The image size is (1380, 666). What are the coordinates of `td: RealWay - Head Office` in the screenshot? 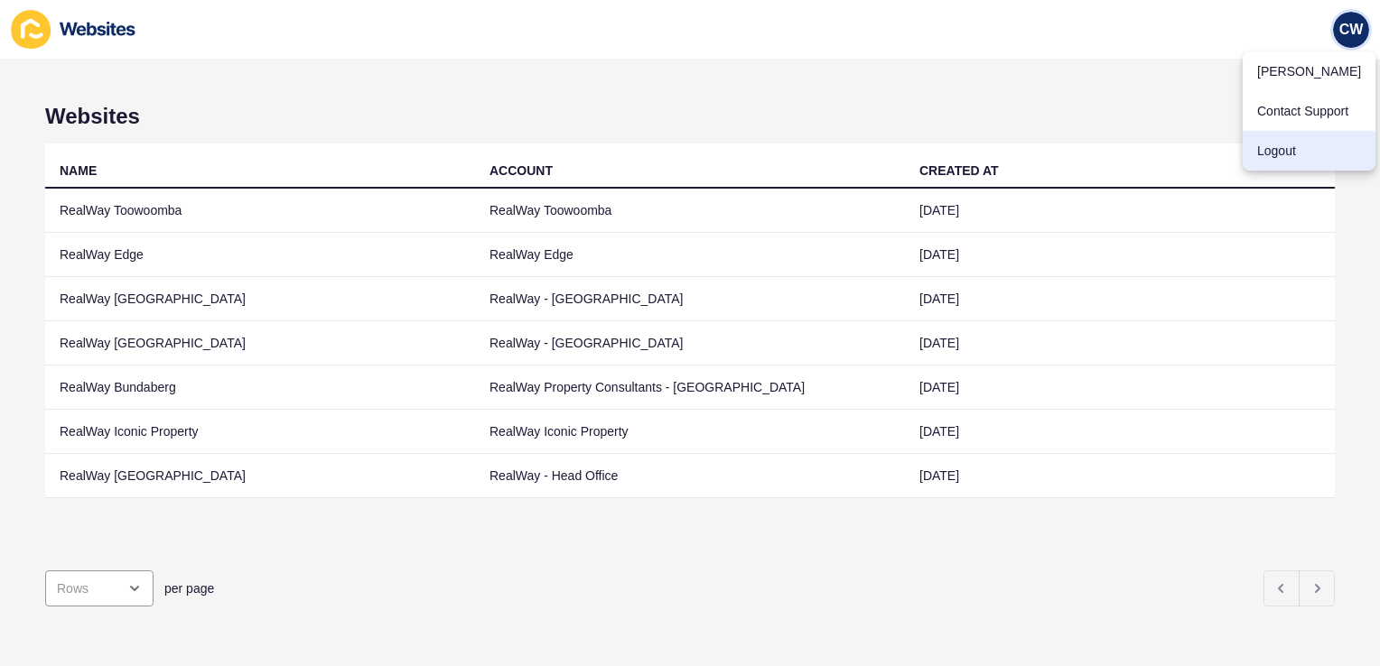 It's located at (690, 476).